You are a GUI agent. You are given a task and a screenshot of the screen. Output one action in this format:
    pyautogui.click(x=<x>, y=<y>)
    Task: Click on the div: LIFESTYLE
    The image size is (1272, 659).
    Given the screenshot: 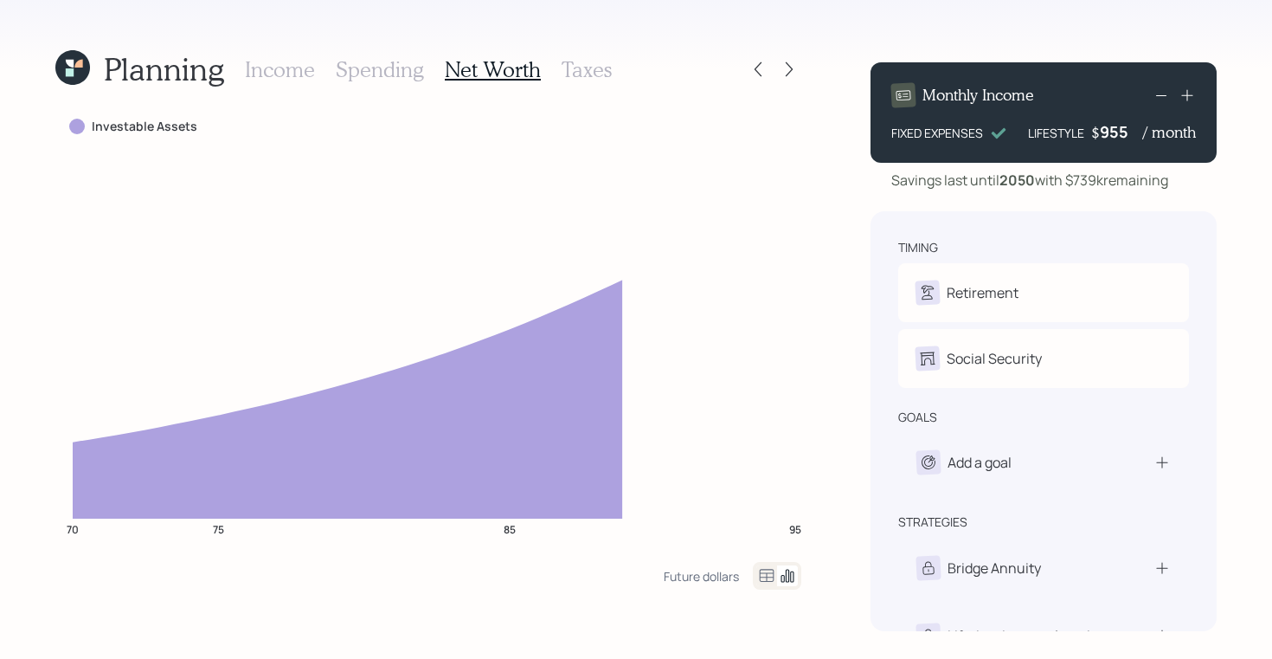 What is the action you would take?
    pyautogui.click(x=1056, y=132)
    